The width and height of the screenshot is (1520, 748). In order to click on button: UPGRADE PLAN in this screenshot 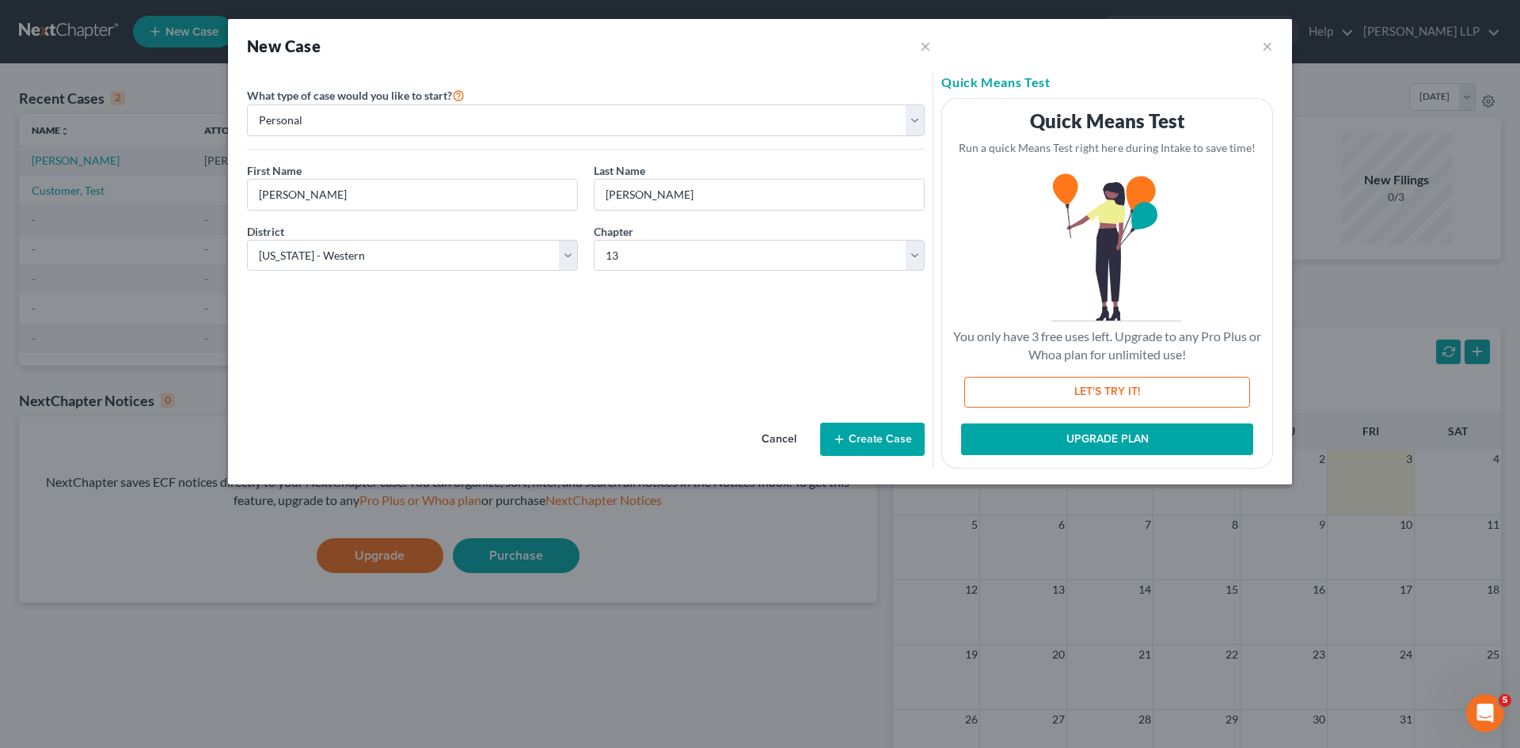, I will do `click(1107, 439)`.